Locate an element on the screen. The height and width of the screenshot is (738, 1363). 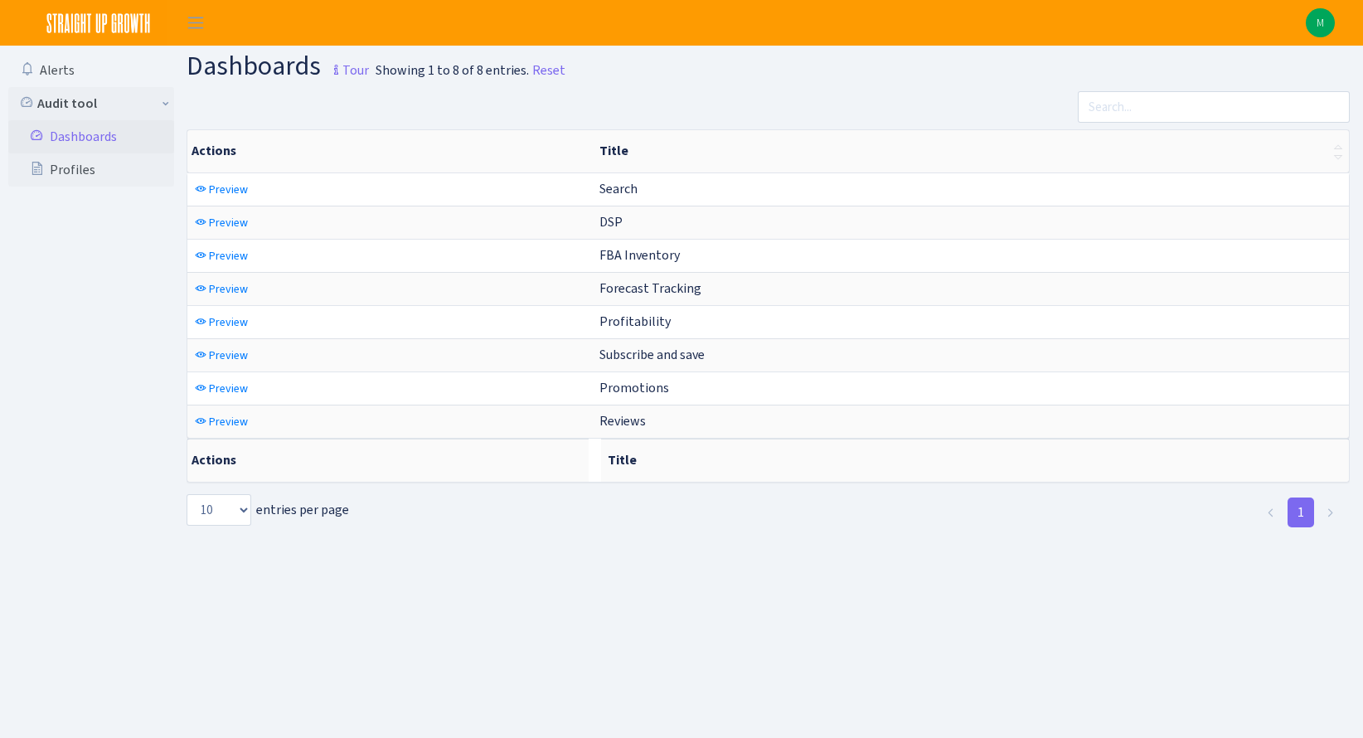
span: Forecast Tracking is located at coordinates (650, 288).